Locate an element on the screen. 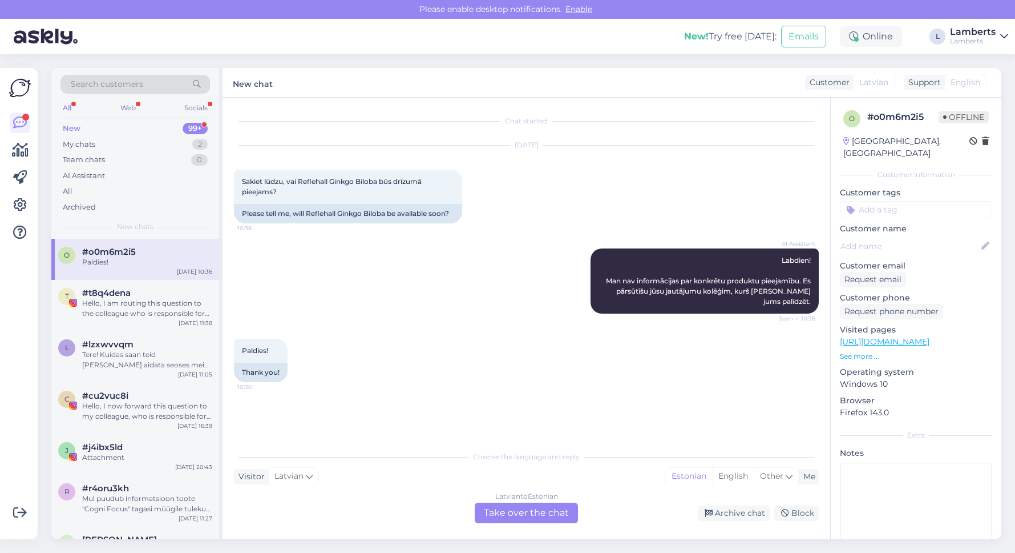 This screenshot has height=553, width=1015. div: Please tell me, will Reflehall Ginkgo Biloba be available soon? is located at coordinates (348, 213).